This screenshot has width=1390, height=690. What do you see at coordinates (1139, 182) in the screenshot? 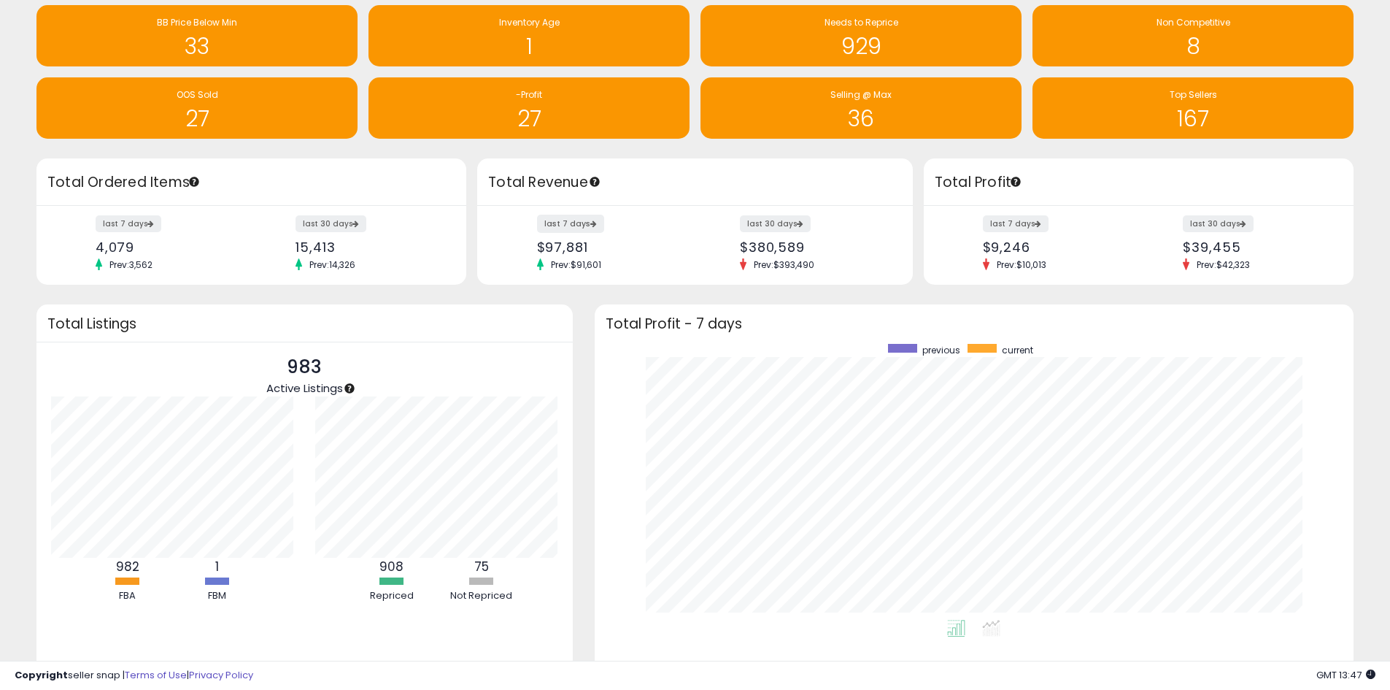
I see `h3: Total Profit` at bounding box center [1139, 182].